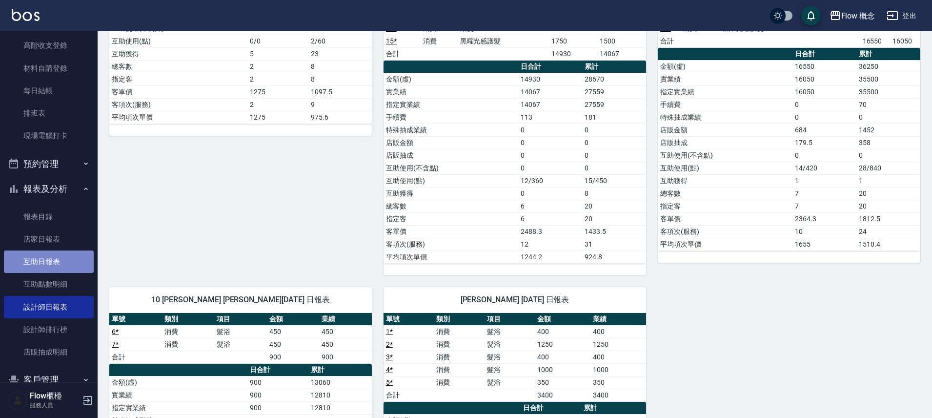  What do you see at coordinates (550, 206) in the screenshot?
I see `td: 6` at bounding box center [550, 206].